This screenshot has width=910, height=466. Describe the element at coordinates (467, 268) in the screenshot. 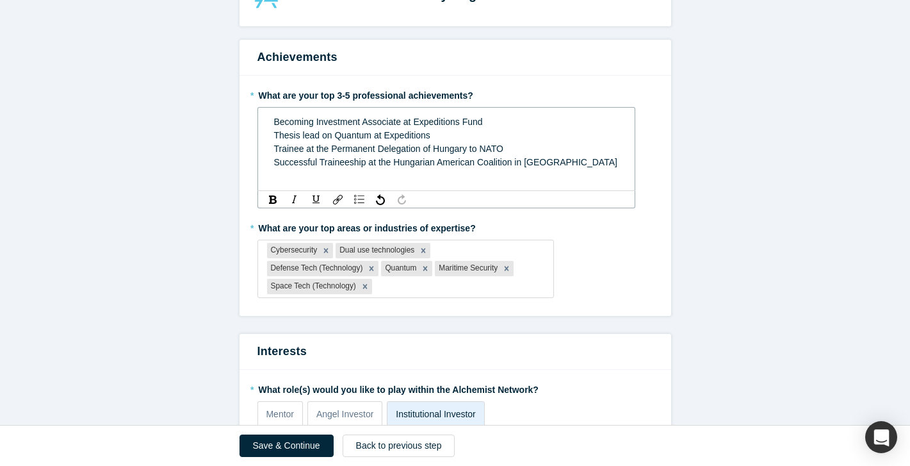

I see `div: Maritime Security` at that location.